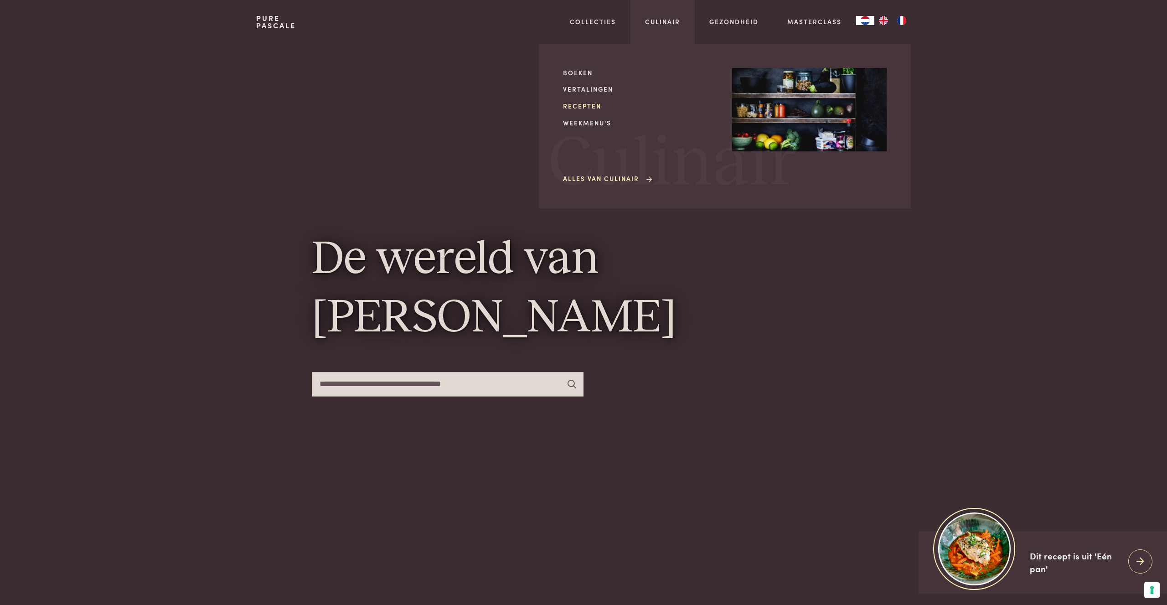  Describe the element at coordinates (809, 110) in the screenshot. I see `img: Culinair` at that location.